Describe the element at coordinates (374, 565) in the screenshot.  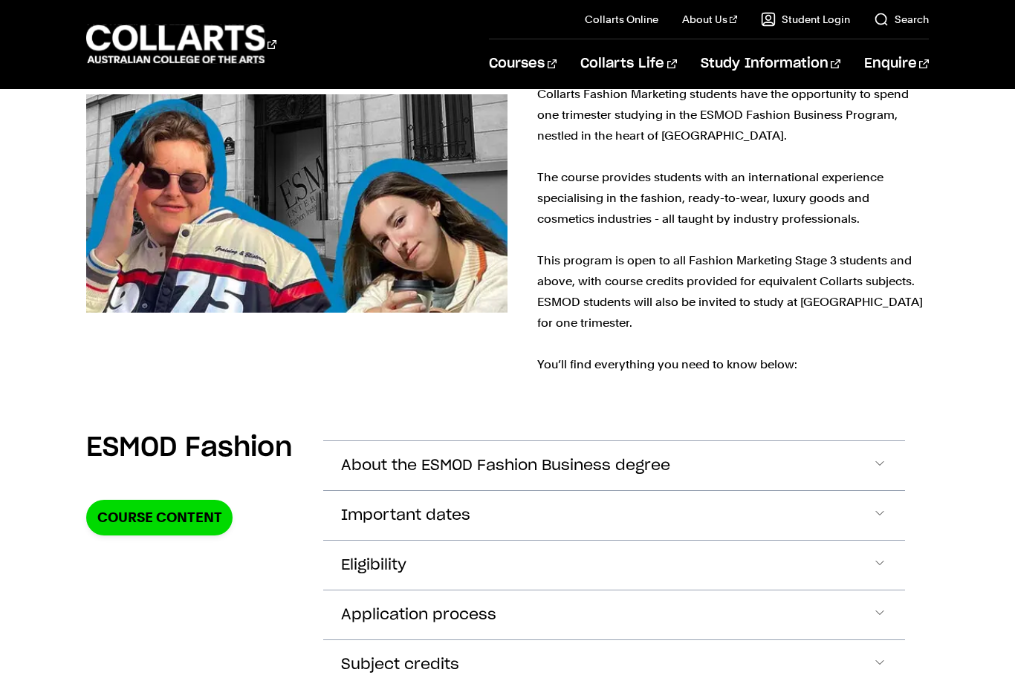
I see `span: Eligibility` at that location.